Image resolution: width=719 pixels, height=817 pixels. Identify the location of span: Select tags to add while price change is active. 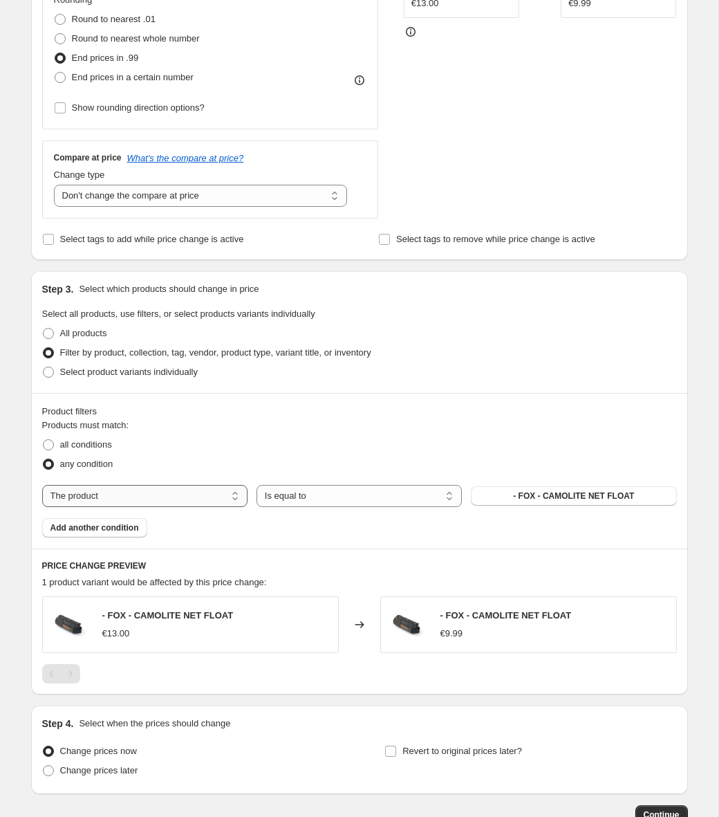
(152, 239).